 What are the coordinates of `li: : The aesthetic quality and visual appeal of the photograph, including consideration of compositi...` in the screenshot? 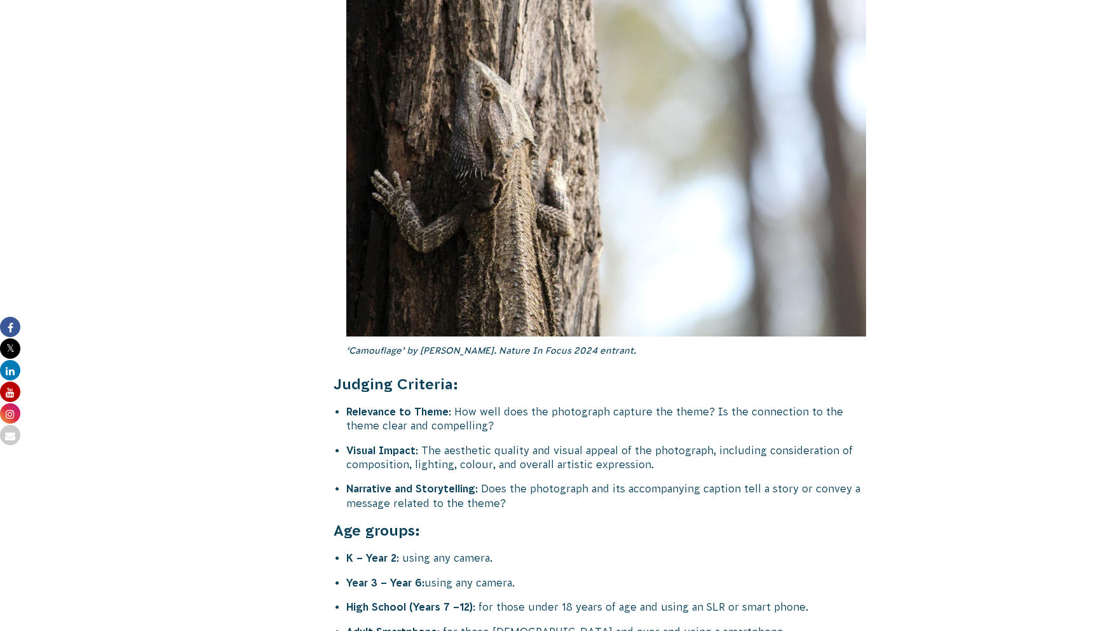 It's located at (613, 457).